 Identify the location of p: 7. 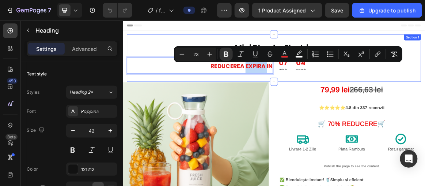
(49, 10).